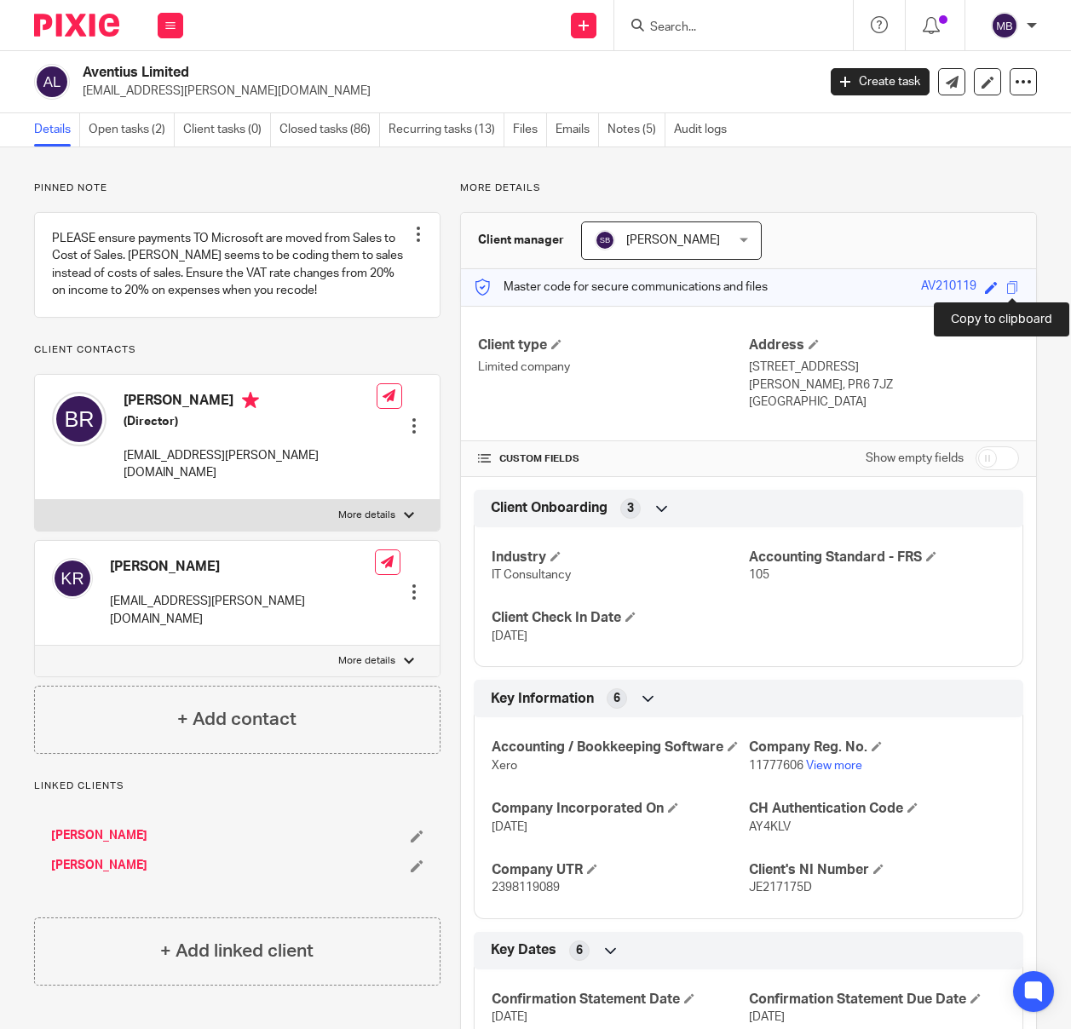 The image size is (1071, 1029). Describe the element at coordinates (704, 129) in the screenshot. I see `a: Audit logs` at that location.